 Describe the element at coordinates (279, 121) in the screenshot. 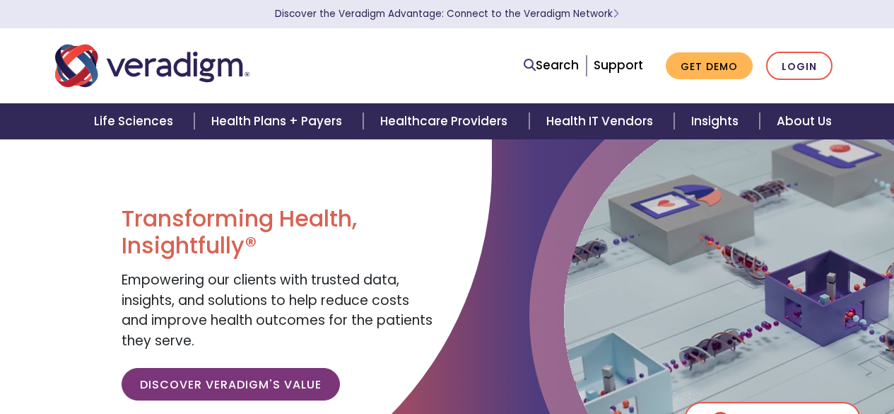

I see `a: Health Plans + Payers` at that location.